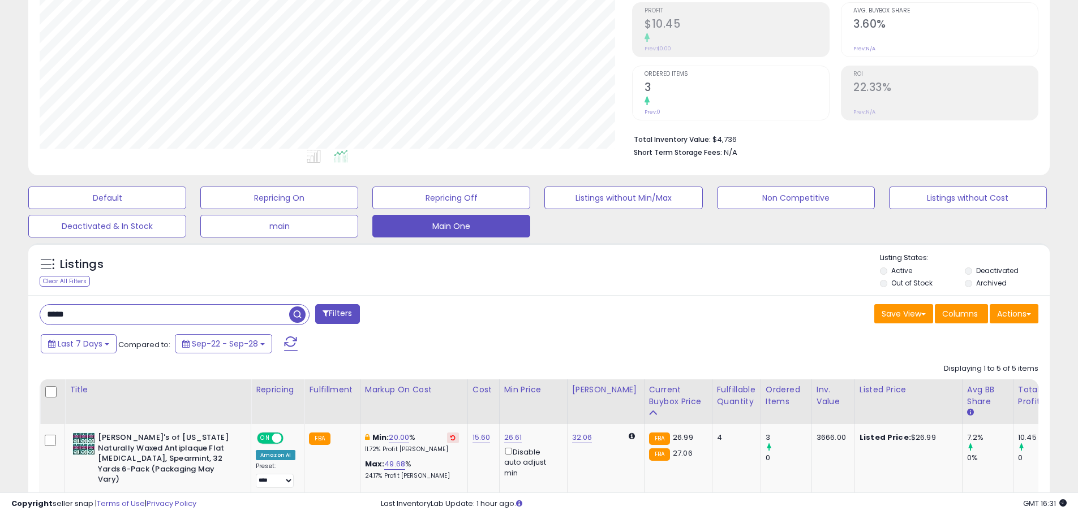 The height and width of the screenshot is (515, 1078). What do you see at coordinates (79, 344) in the screenshot?
I see `button: Last 7 Days` at bounding box center [79, 344].